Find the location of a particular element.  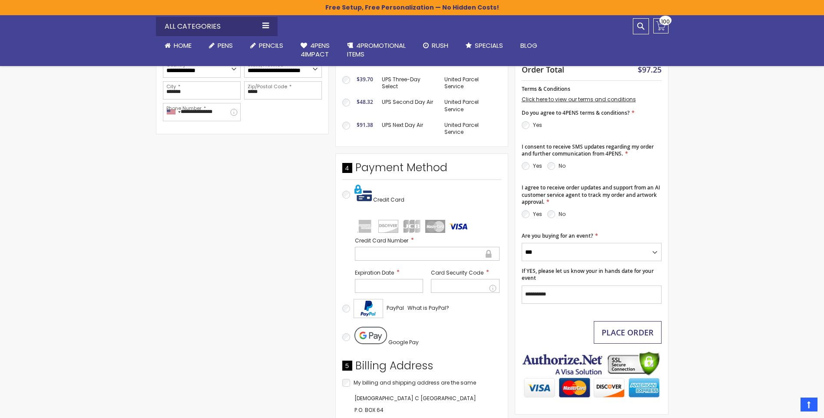

div: Secure transaction is located at coordinates (489, 254).